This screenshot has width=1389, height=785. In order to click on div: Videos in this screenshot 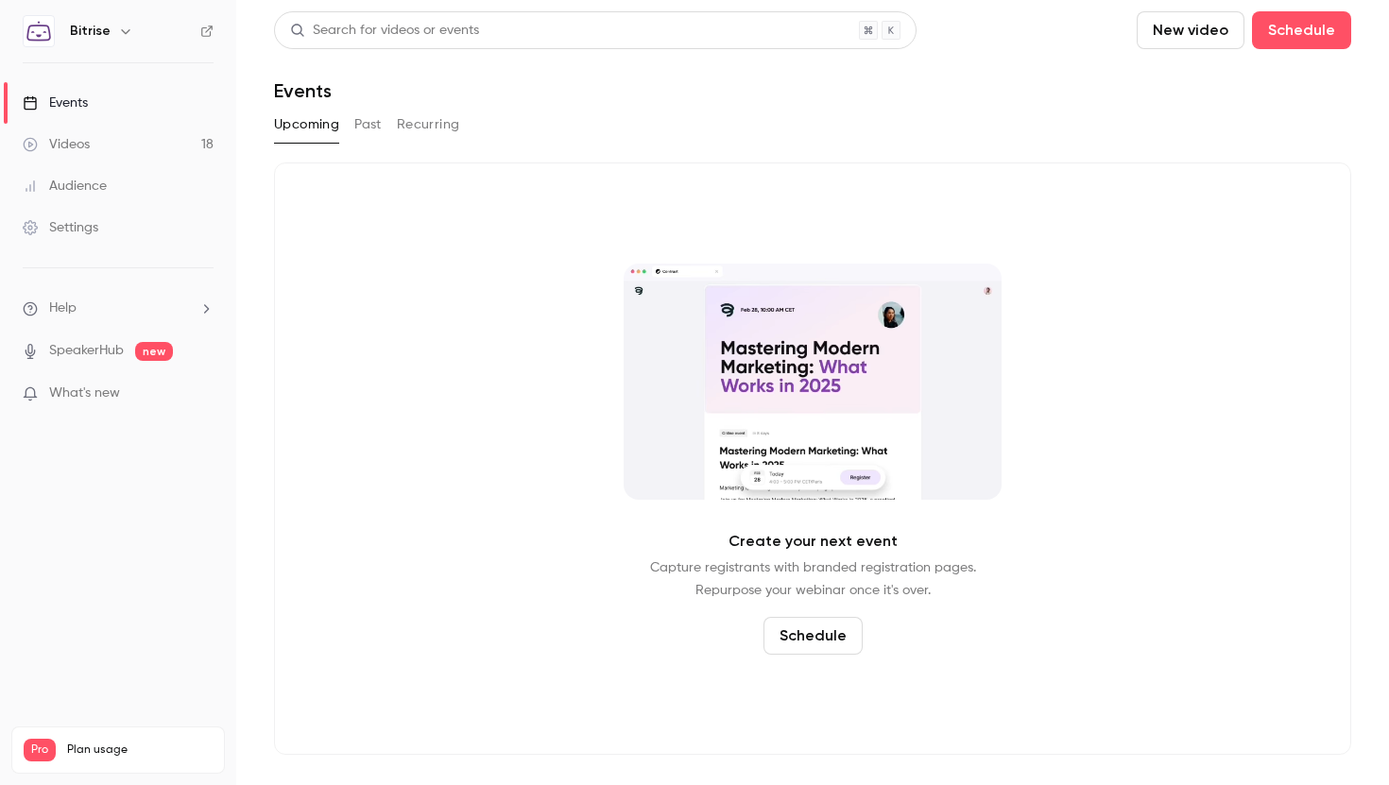, I will do `click(56, 145)`.